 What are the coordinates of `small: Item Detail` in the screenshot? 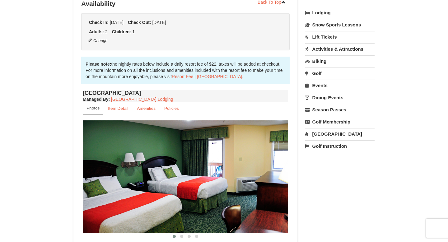 It's located at (118, 108).